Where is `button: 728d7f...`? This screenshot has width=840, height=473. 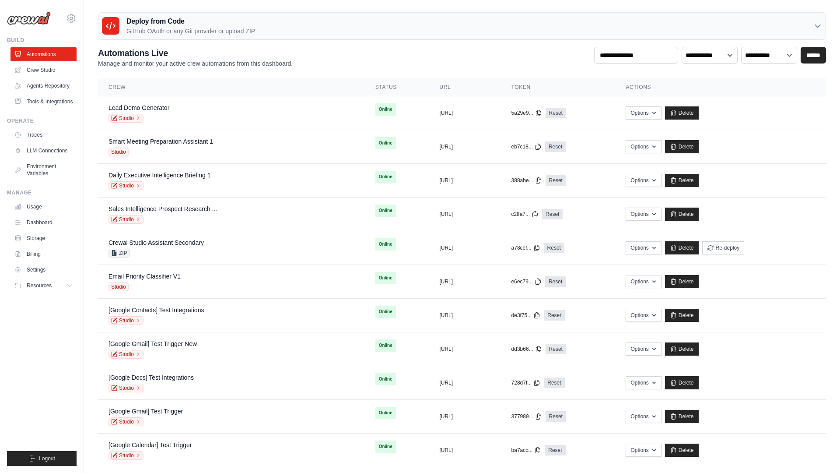 button: 728d7f... is located at coordinates (526, 382).